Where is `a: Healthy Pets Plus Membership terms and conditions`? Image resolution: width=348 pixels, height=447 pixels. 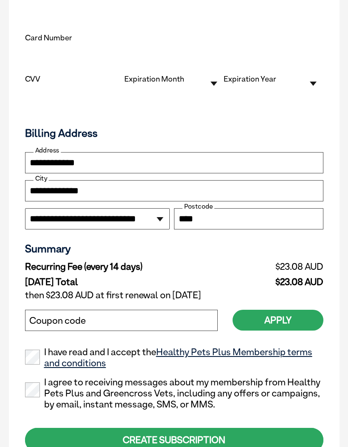
a: Healthy Pets Plus Membership terms and conditions is located at coordinates (178, 357).